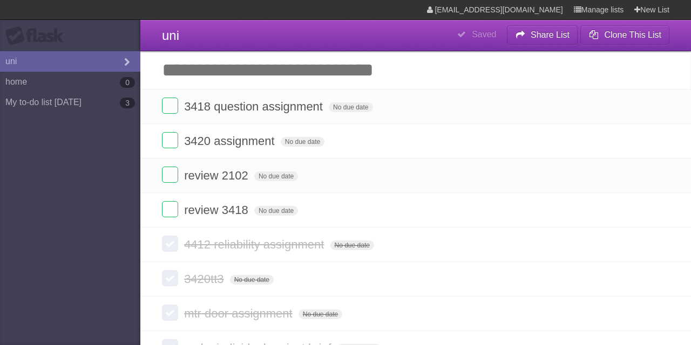  Describe the element at coordinates (127, 83) in the screenshot. I see `b: 0` at that location.